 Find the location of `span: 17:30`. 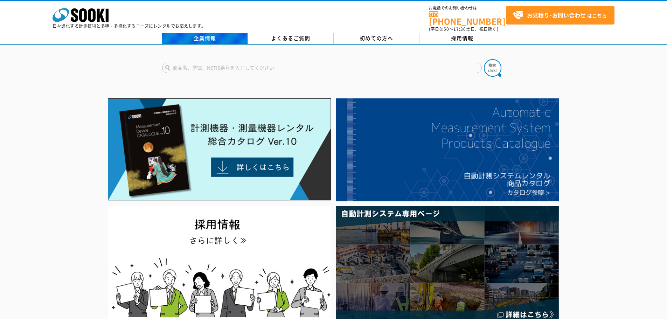

span: 17:30 is located at coordinates (459, 29).